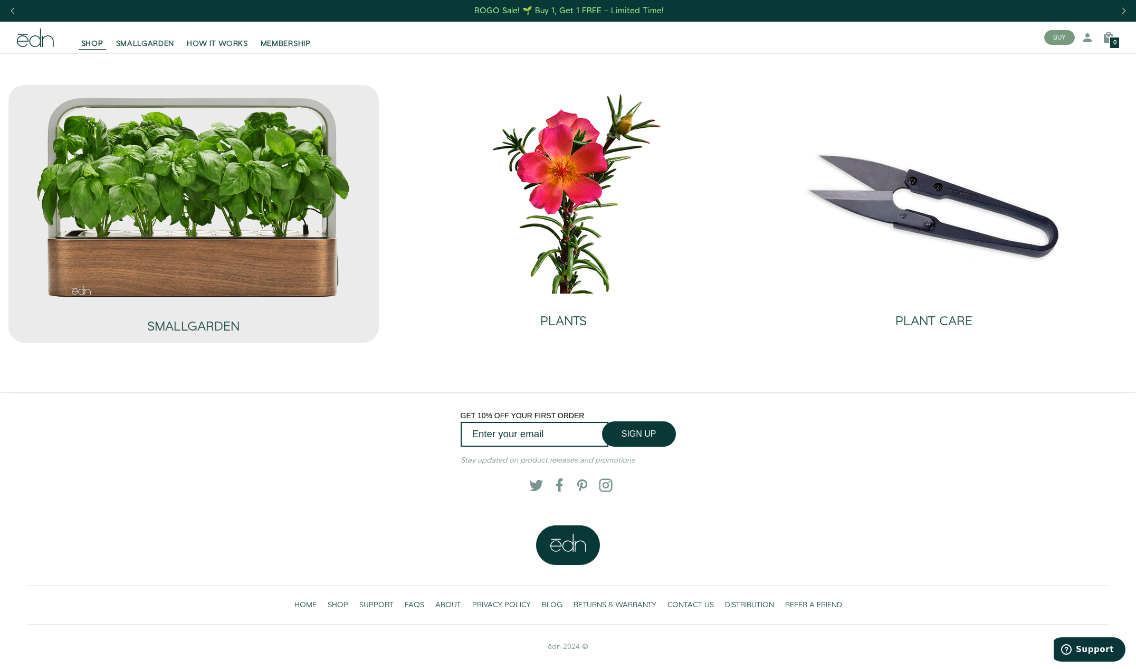 The height and width of the screenshot is (669, 1136). Describe the element at coordinates (615, 605) in the screenshot. I see `span: RETURNS & WARRANTY` at that location.